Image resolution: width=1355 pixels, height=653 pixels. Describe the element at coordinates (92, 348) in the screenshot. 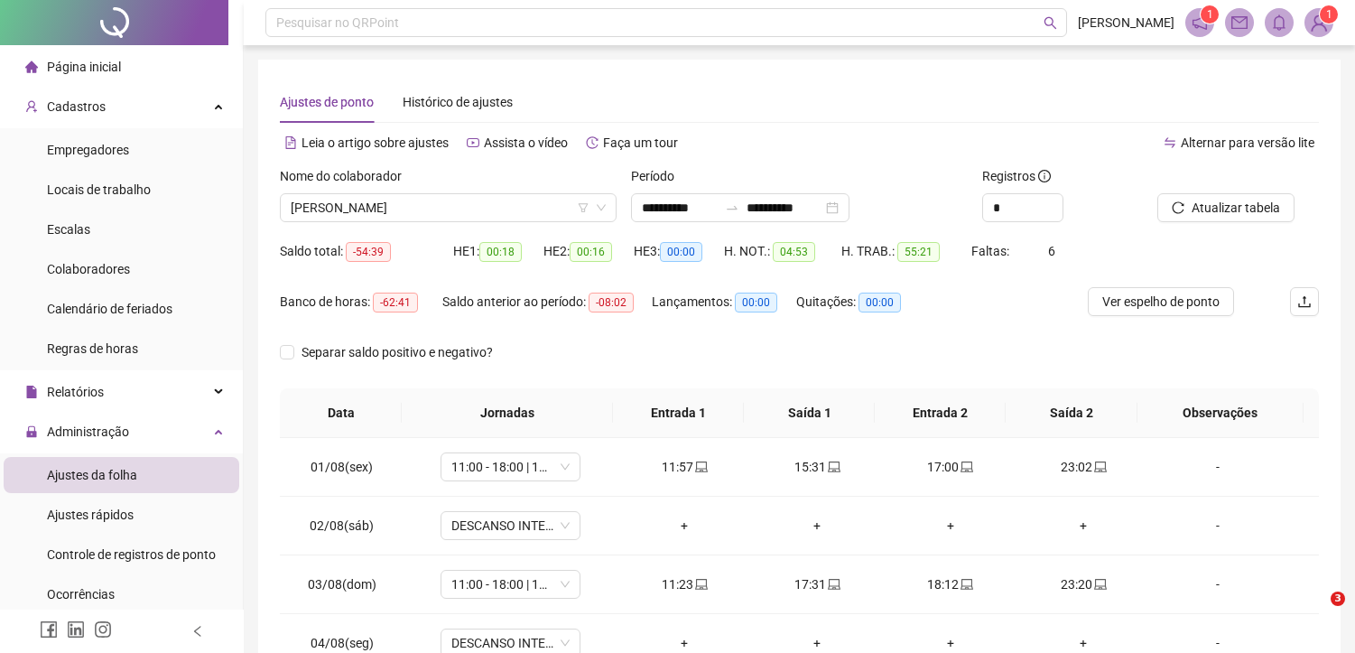

I see `span: Regras de horas` at that location.